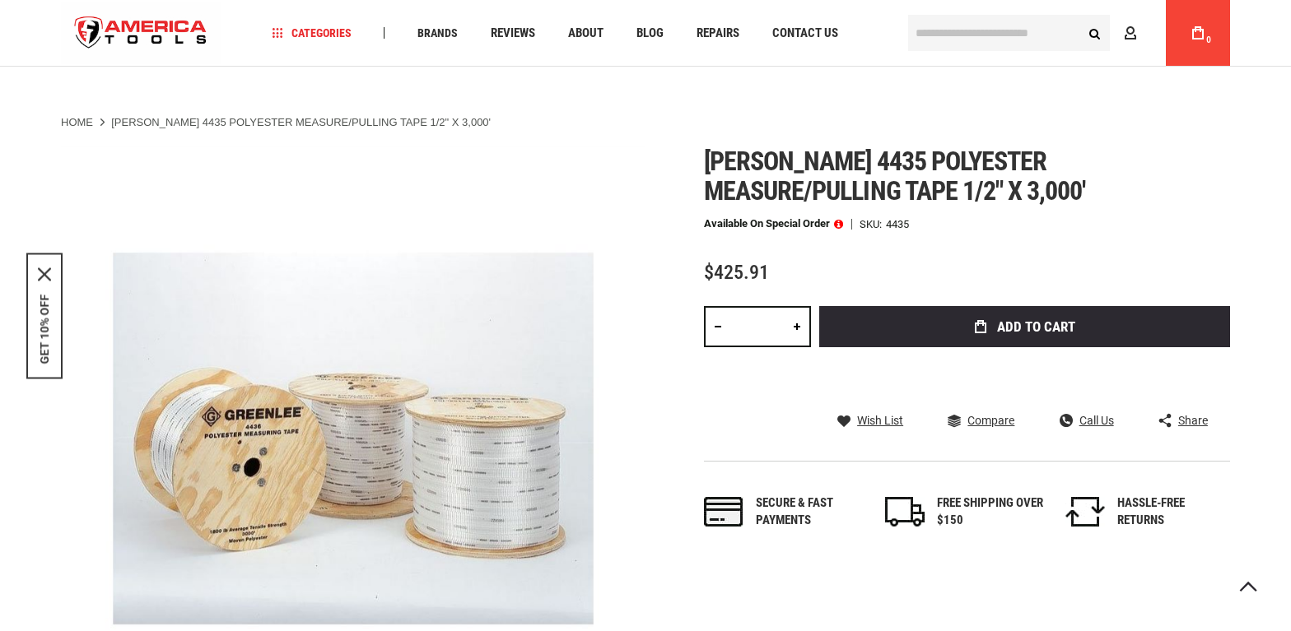 The width and height of the screenshot is (1291, 631). Describe the element at coordinates (981, 421) in the screenshot. I see `a: Compare` at that location.